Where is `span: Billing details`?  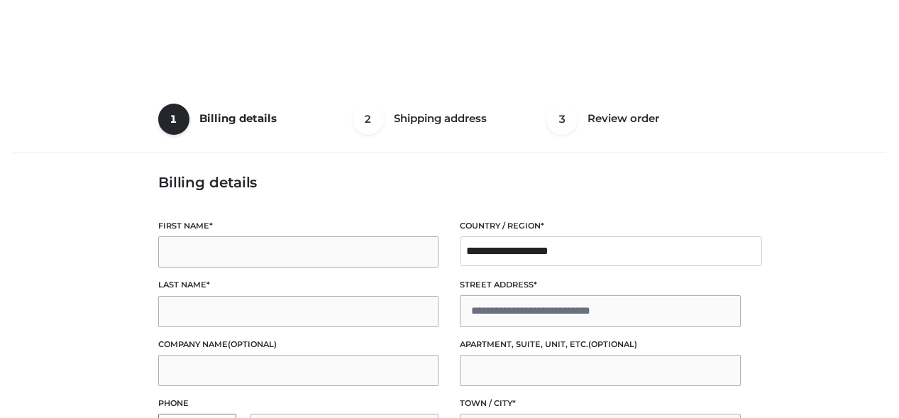
span: Billing details is located at coordinates (238, 118).